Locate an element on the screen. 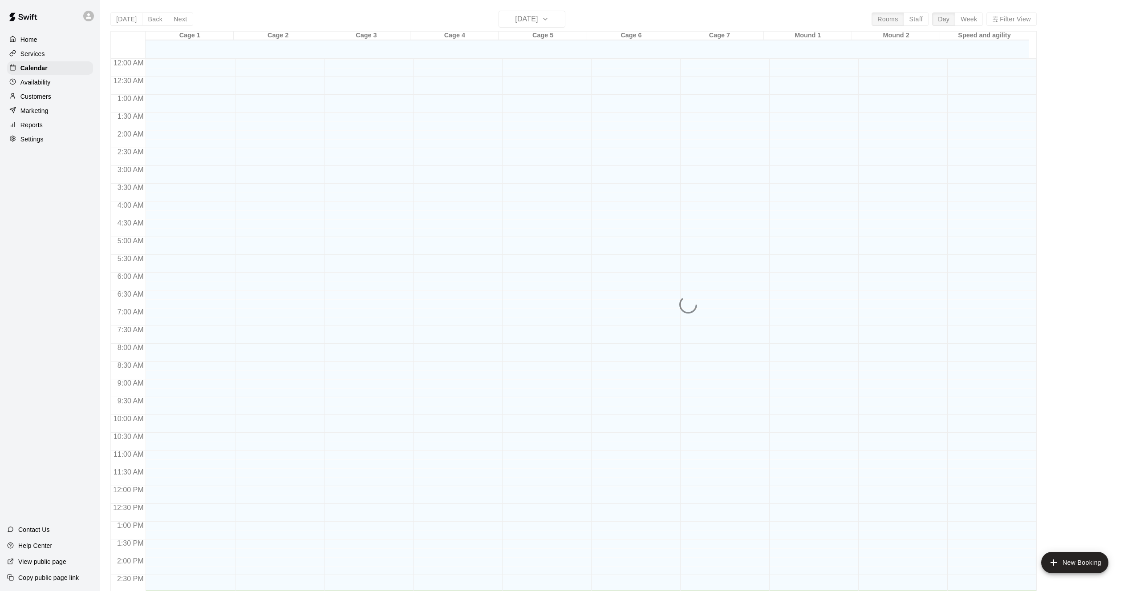  span: 2:00 PM is located at coordinates (130, 561).